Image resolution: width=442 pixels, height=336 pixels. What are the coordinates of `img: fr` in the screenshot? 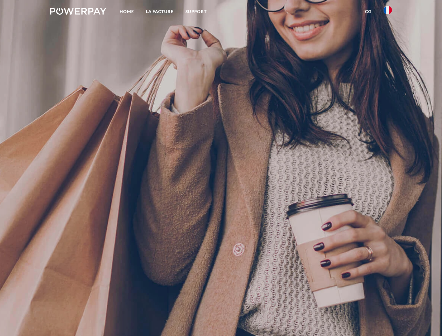 It's located at (388, 10).